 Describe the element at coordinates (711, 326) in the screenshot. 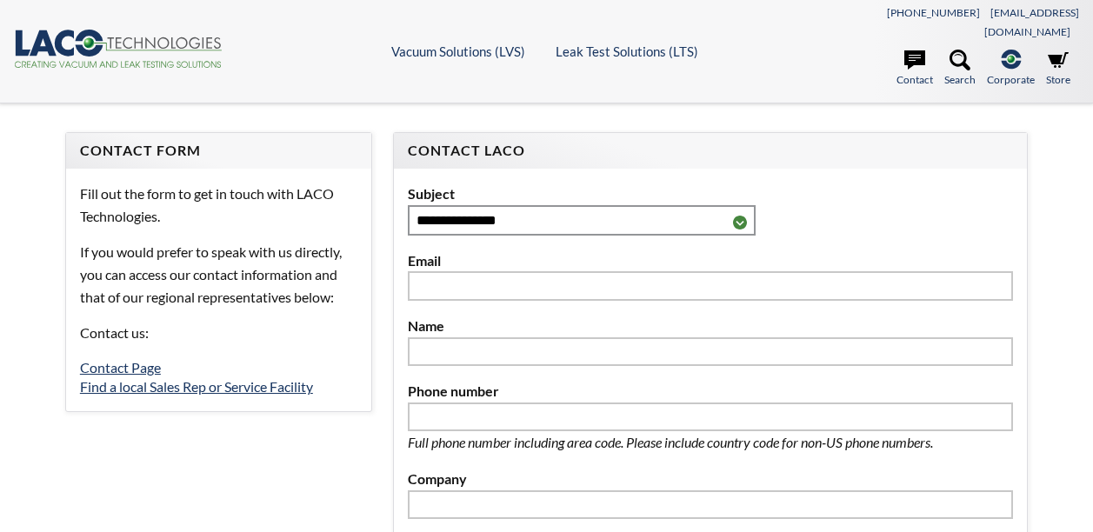

I see `label: Name` at that location.